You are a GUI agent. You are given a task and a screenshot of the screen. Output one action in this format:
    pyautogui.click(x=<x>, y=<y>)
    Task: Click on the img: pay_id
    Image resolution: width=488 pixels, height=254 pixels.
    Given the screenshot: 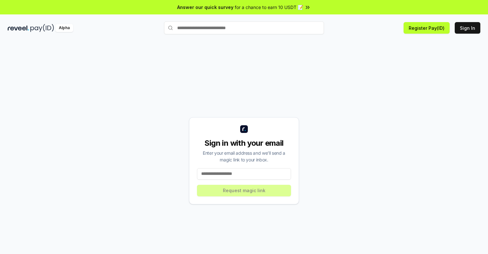 What is the action you would take?
    pyautogui.click(x=42, y=28)
    